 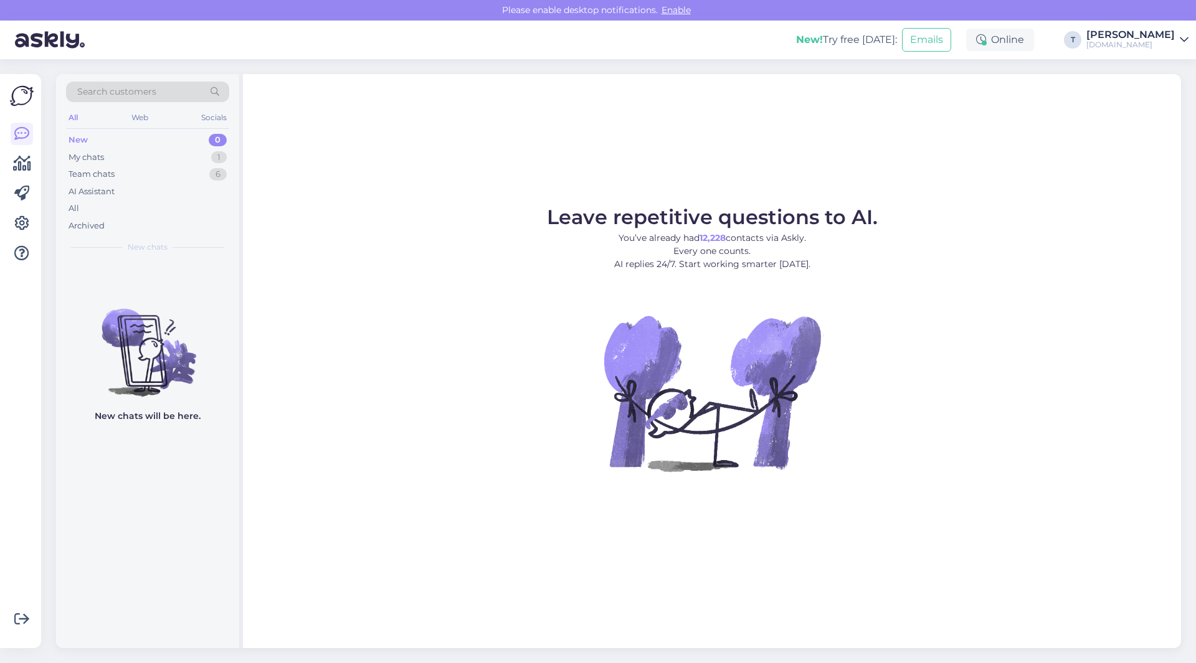 I want to click on span: Enable, so click(x=676, y=10).